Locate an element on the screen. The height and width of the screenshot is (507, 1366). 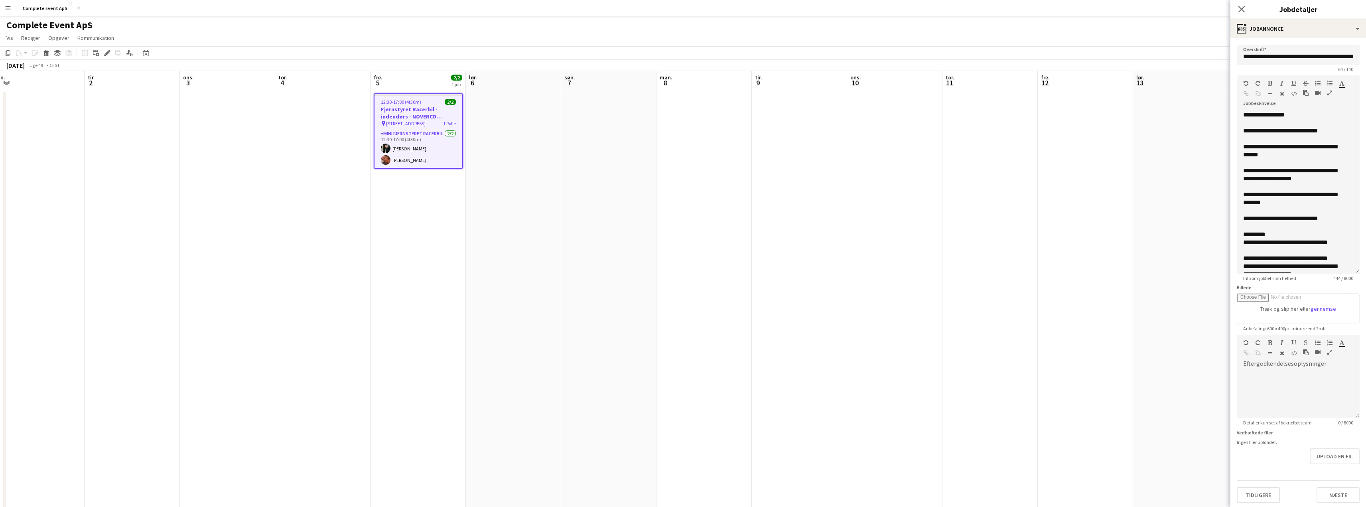
div: CEST is located at coordinates (55, 65).